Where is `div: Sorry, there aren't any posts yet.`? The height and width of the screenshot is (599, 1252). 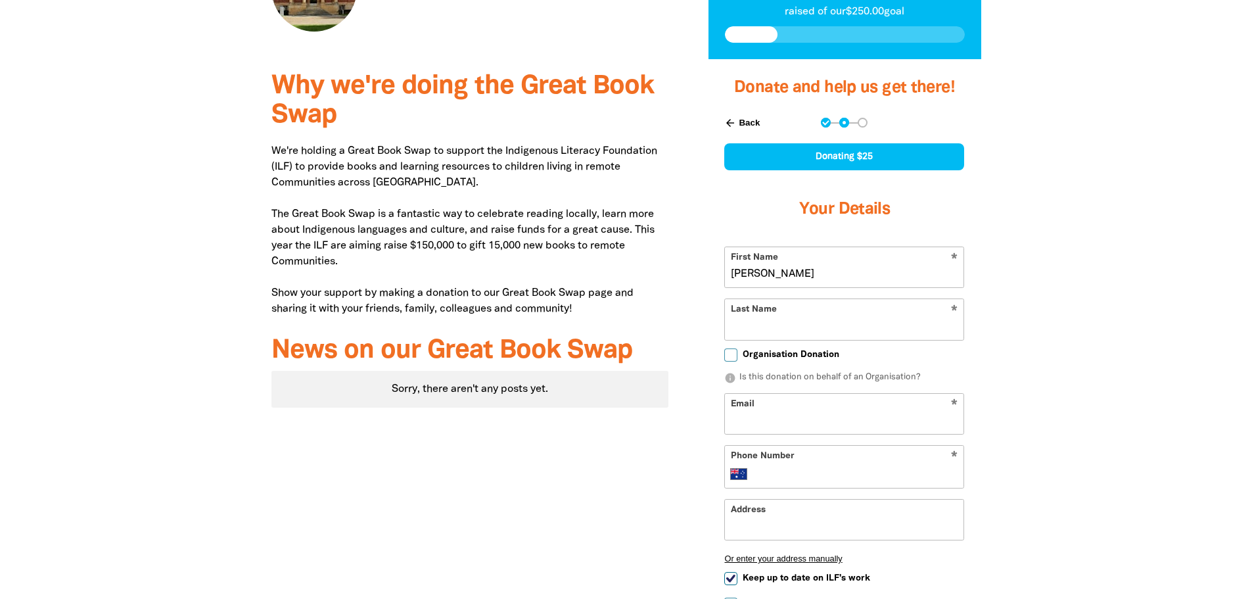
div: Sorry, there aren't any posts yet. is located at coordinates (470, 389).